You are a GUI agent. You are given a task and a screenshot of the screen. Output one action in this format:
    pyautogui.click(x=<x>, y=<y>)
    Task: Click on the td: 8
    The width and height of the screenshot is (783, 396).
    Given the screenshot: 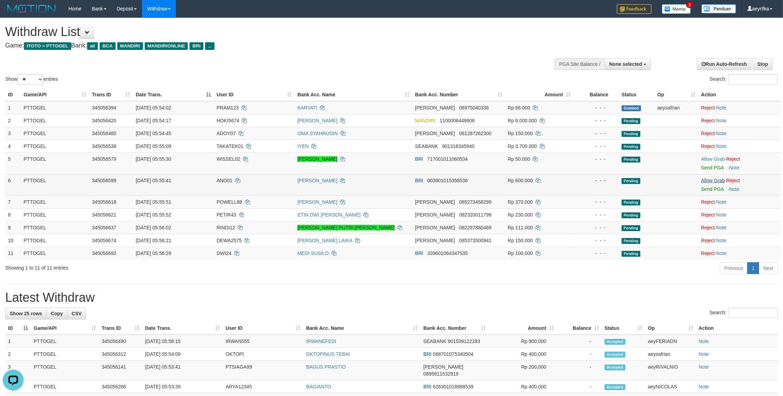 What is the action you would take?
    pyautogui.click(x=13, y=215)
    